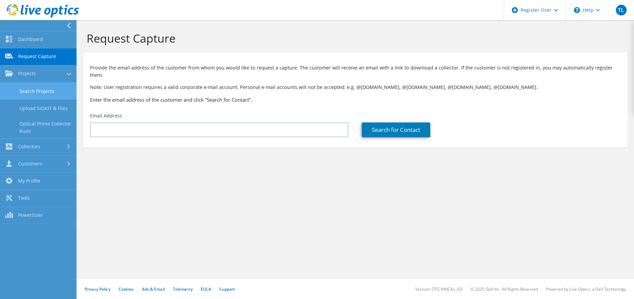 The height and width of the screenshot is (299, 634). Describe the element at coordinates (353, 38) in the screenshot. I see `h1: Request Capture` at that location.